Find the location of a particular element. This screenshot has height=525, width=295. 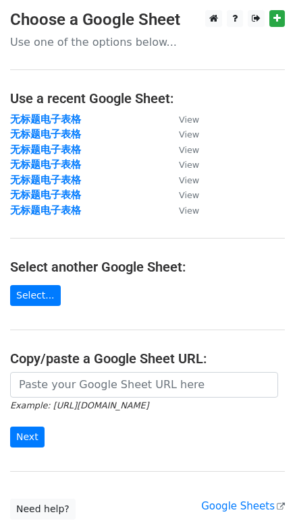

h4: Copy/paste a Google Sheet URL: is located at coordinates (147, 359).